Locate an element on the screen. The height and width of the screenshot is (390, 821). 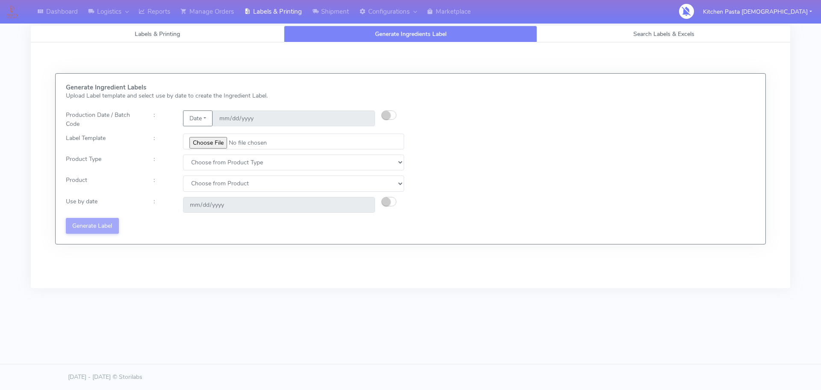
div: Production Date / Batch Code is located at coordinates (103, 119).